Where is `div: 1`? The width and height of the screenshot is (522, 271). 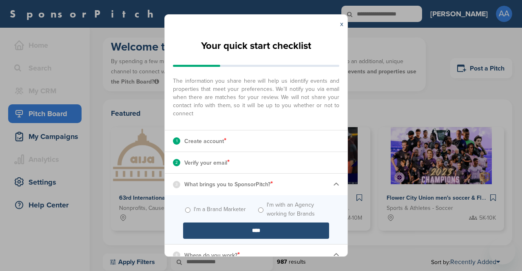 div: 1 is located at coordinates (176, 141).